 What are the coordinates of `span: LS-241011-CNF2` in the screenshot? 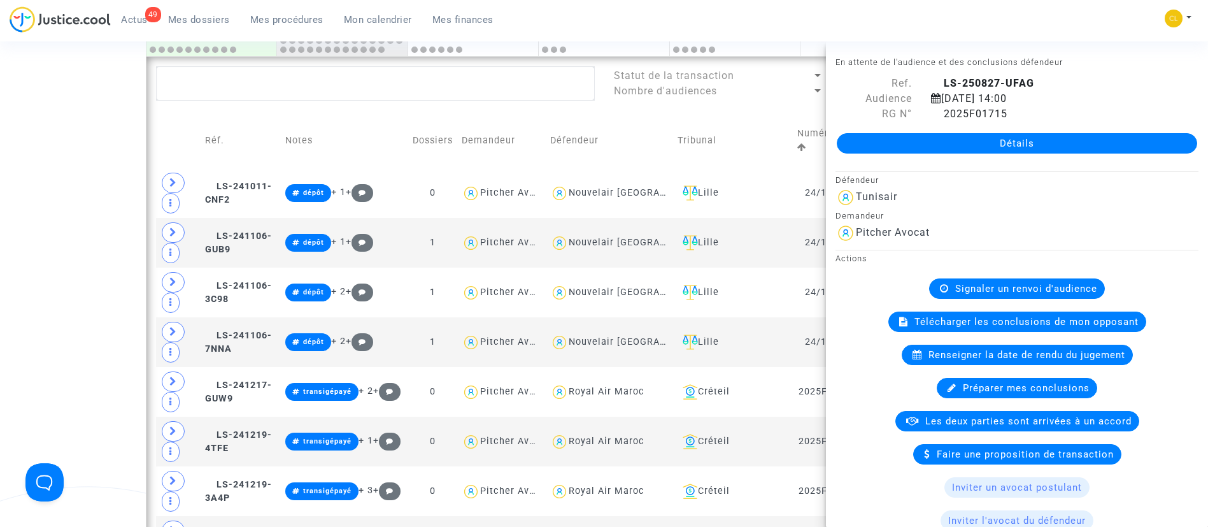 It's located at (238, 193).